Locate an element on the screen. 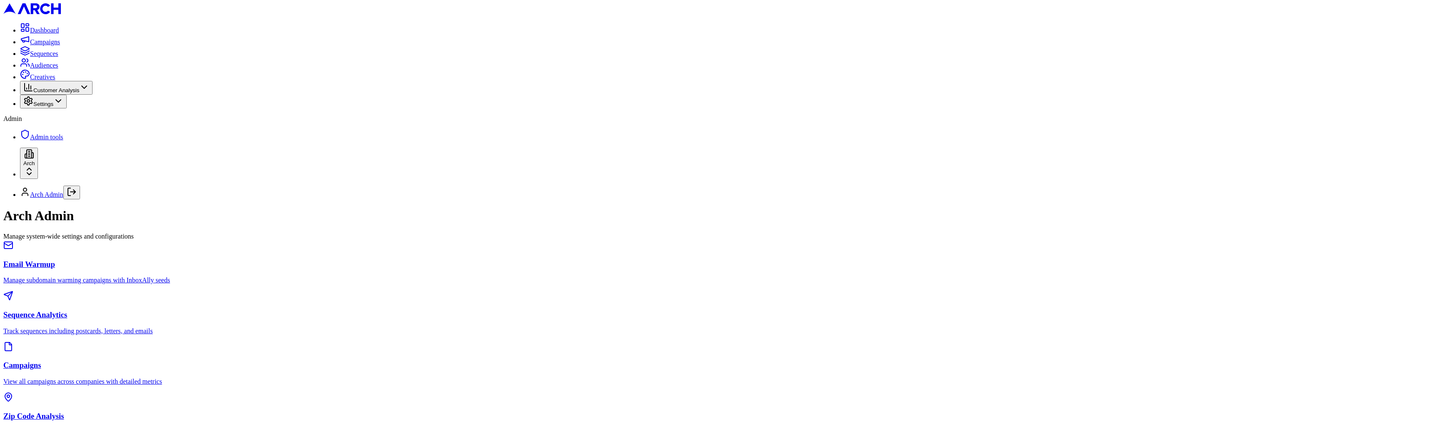 The height and width of the screenshot is (425, 1434). a: Arch Admin is located at coordinates (47, 194).